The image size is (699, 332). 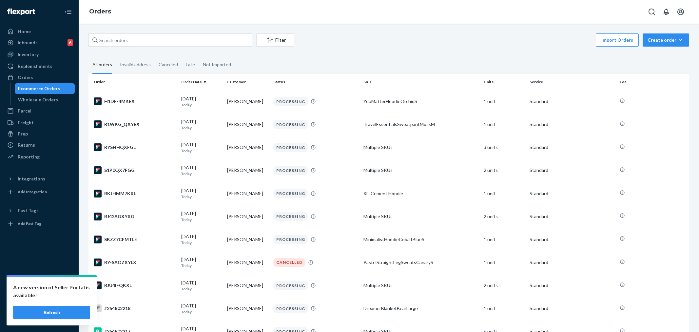 What do you see at coordinates (504, 147) in the screenshot?
I see `td: 3 units` at bounding box center [504, 147].